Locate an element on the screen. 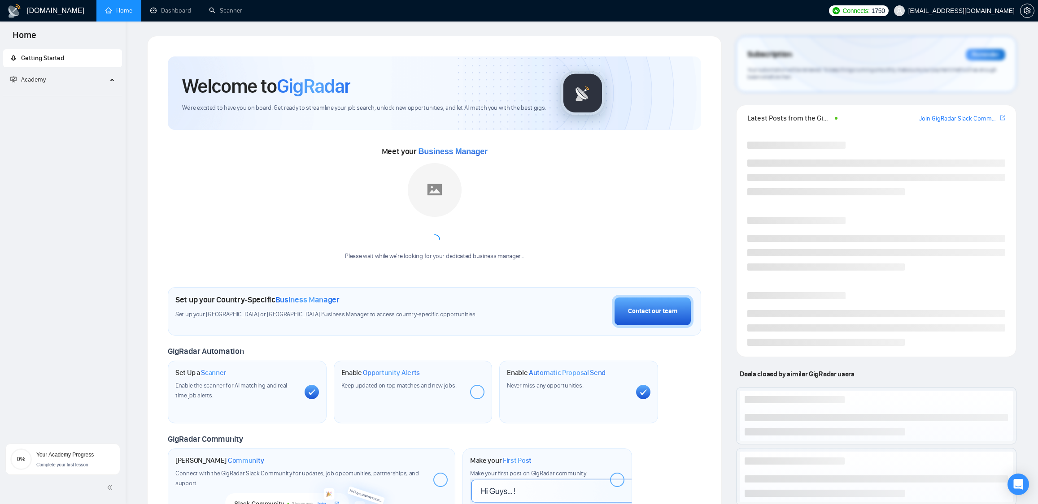  div: Reminder is located at coordinates (985, 55).